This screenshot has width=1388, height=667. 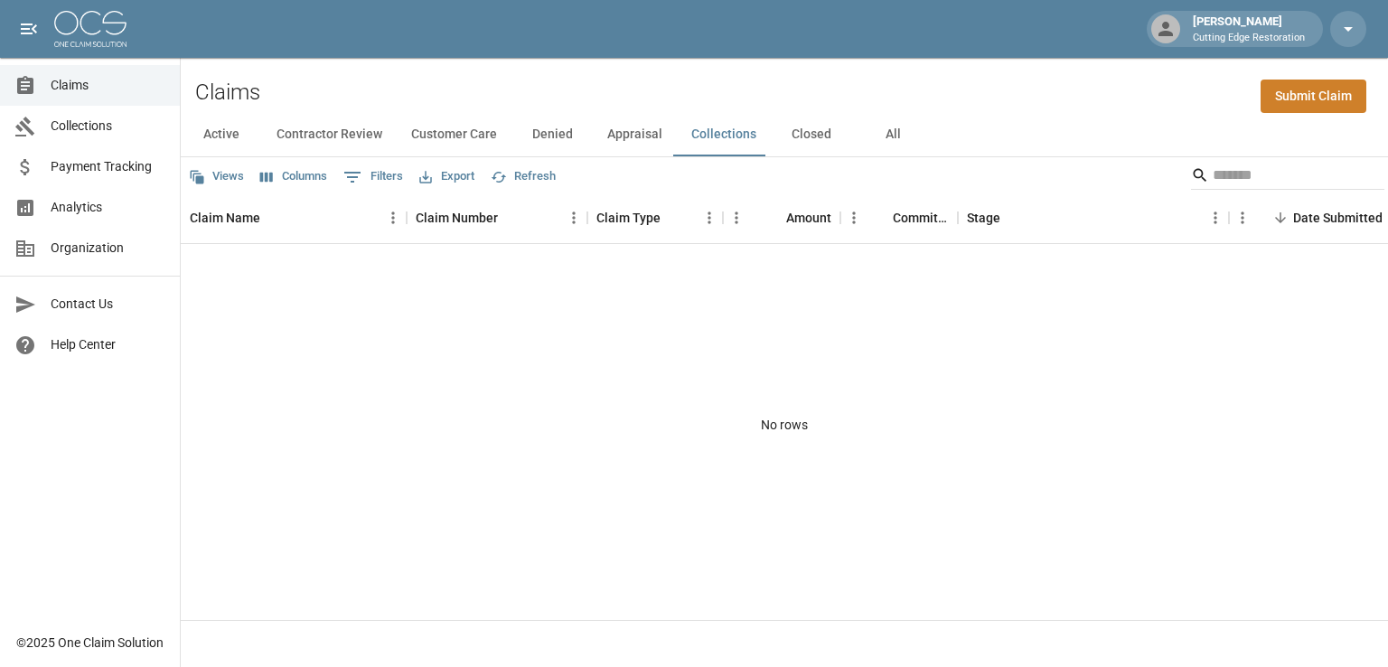 I want to click on div: No rows, so click(x=784, y=425).